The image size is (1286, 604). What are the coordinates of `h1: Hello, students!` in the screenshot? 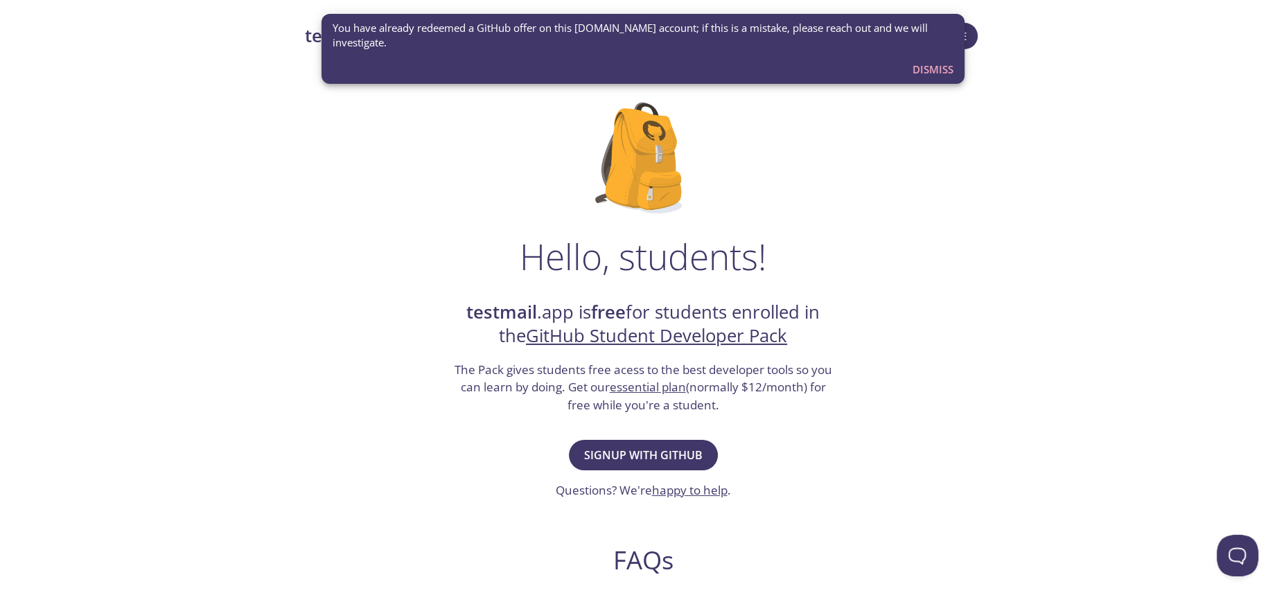 It's located at (643, 256).